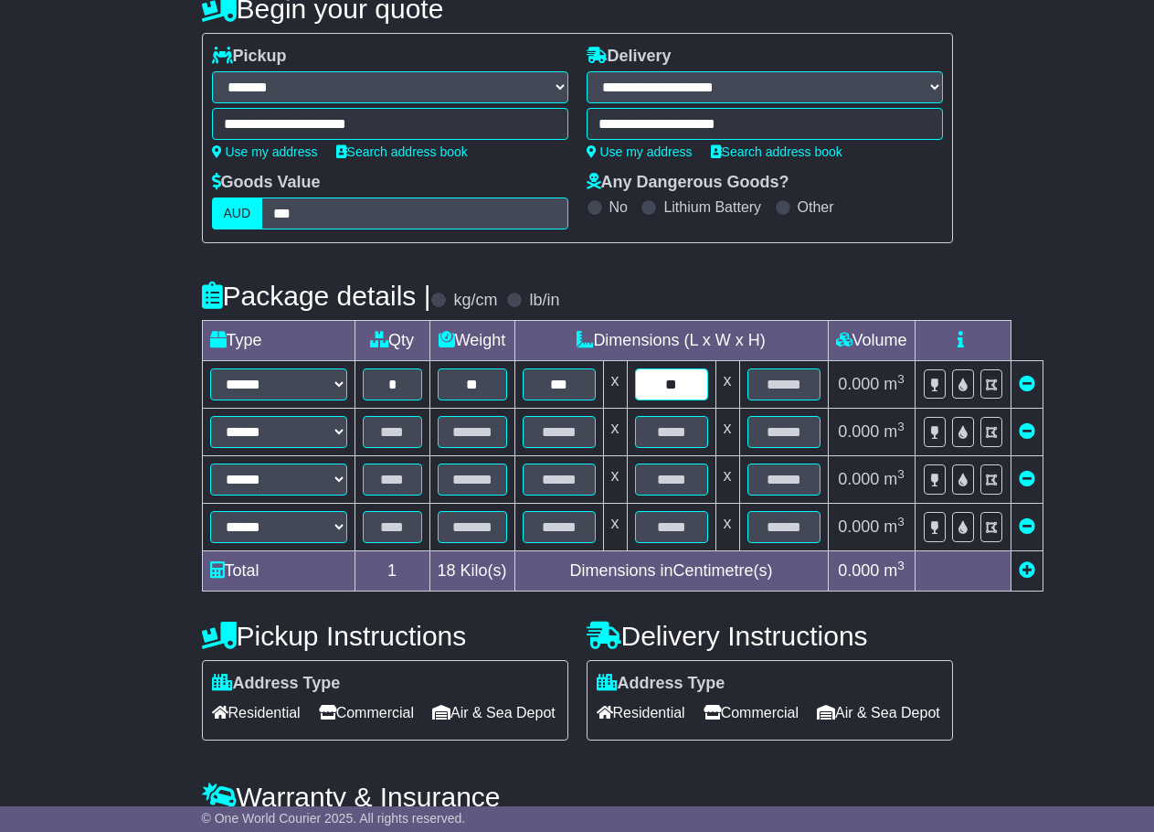  Describe the element at coordinates (447, 570) in the screenshot. I see `span: 18` at that location.